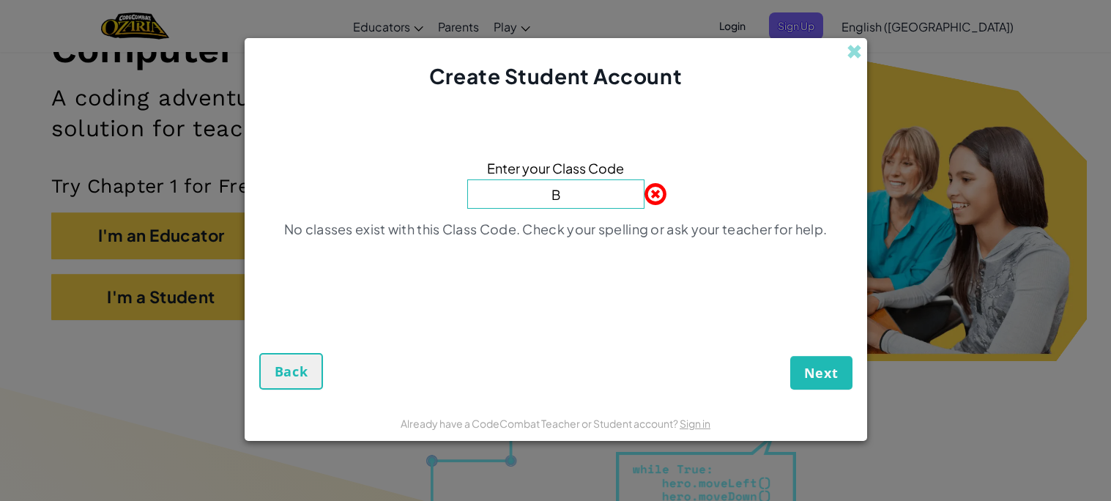 This screenshot has height=501, width=1111. What do you see at coordinates (540, 423) in the screenshot?
I see `span: Already have a CodeCombat Teacher or Student account?` at bounding box center [540, 423].